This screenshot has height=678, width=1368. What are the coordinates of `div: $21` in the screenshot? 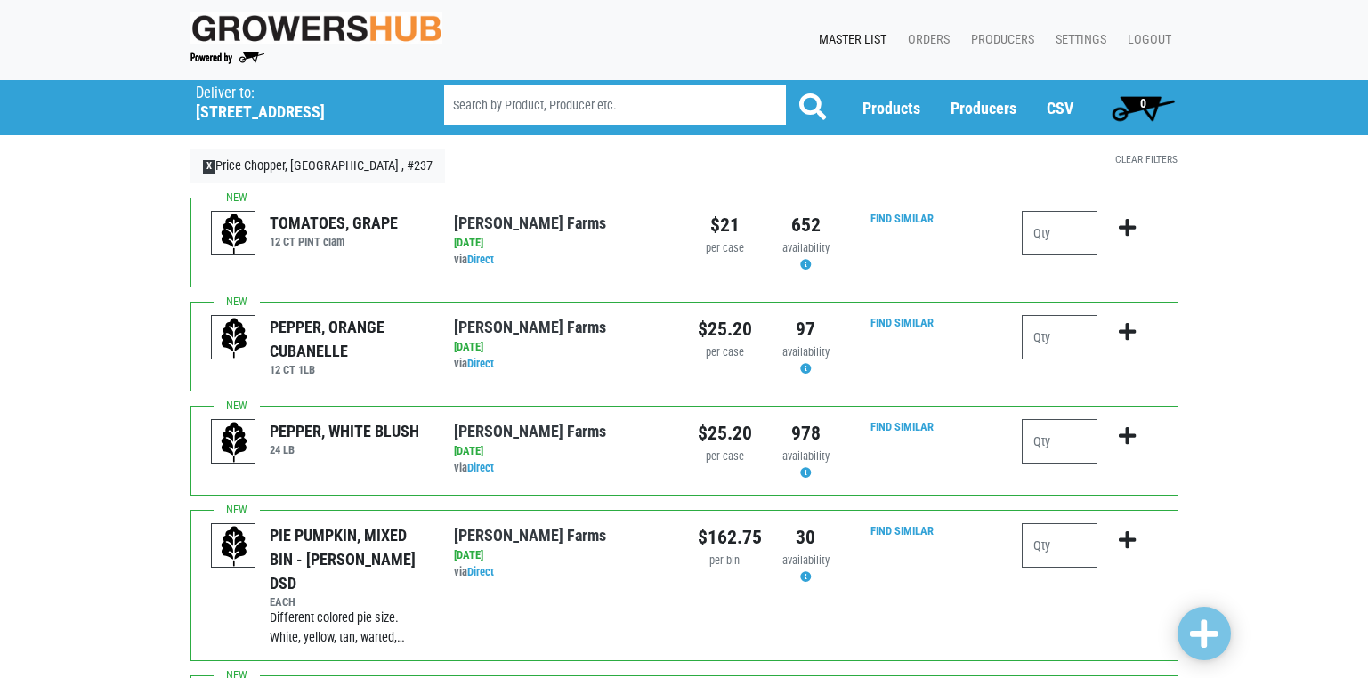 It's located at (724, 225).